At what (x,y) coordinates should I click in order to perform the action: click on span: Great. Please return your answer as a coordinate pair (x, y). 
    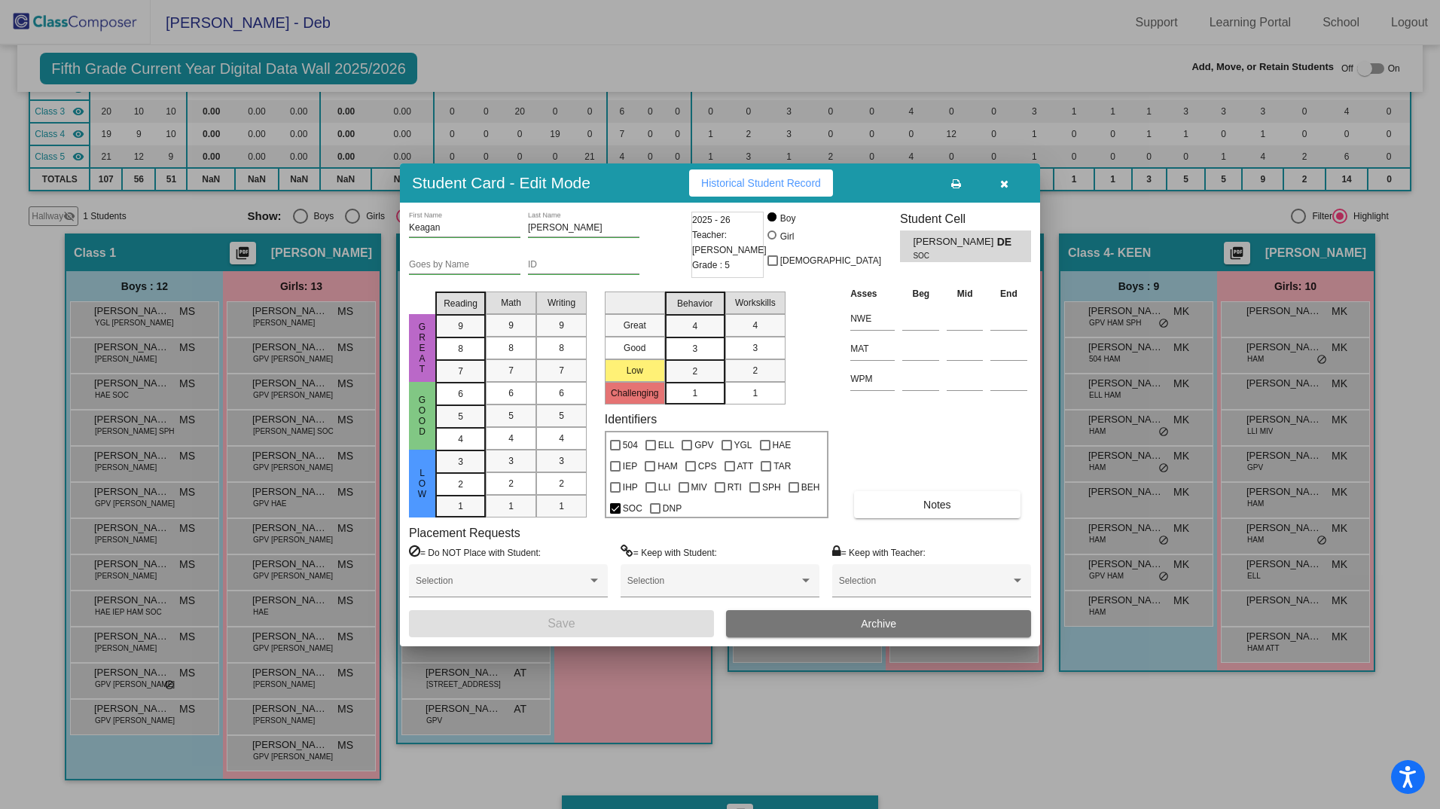
    Looking at the image, I should click on (423, 348).